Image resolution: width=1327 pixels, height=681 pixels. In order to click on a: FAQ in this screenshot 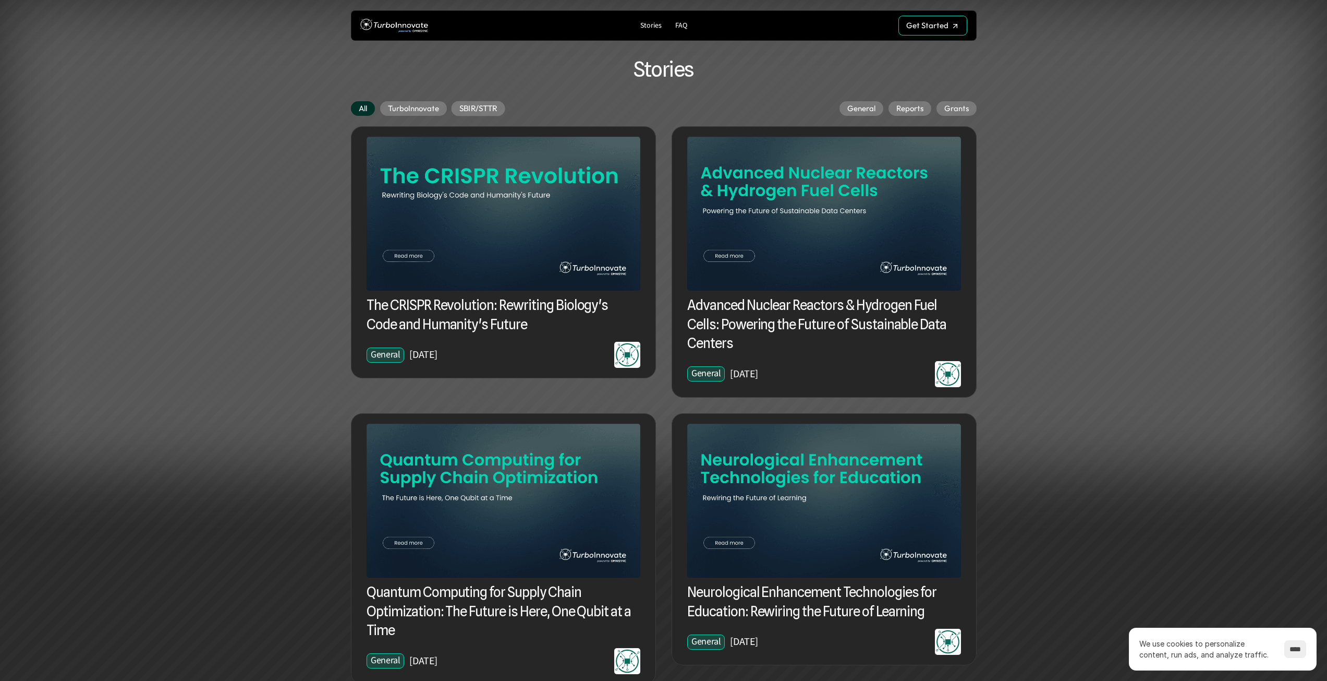, I will do `click(681, 26)`.